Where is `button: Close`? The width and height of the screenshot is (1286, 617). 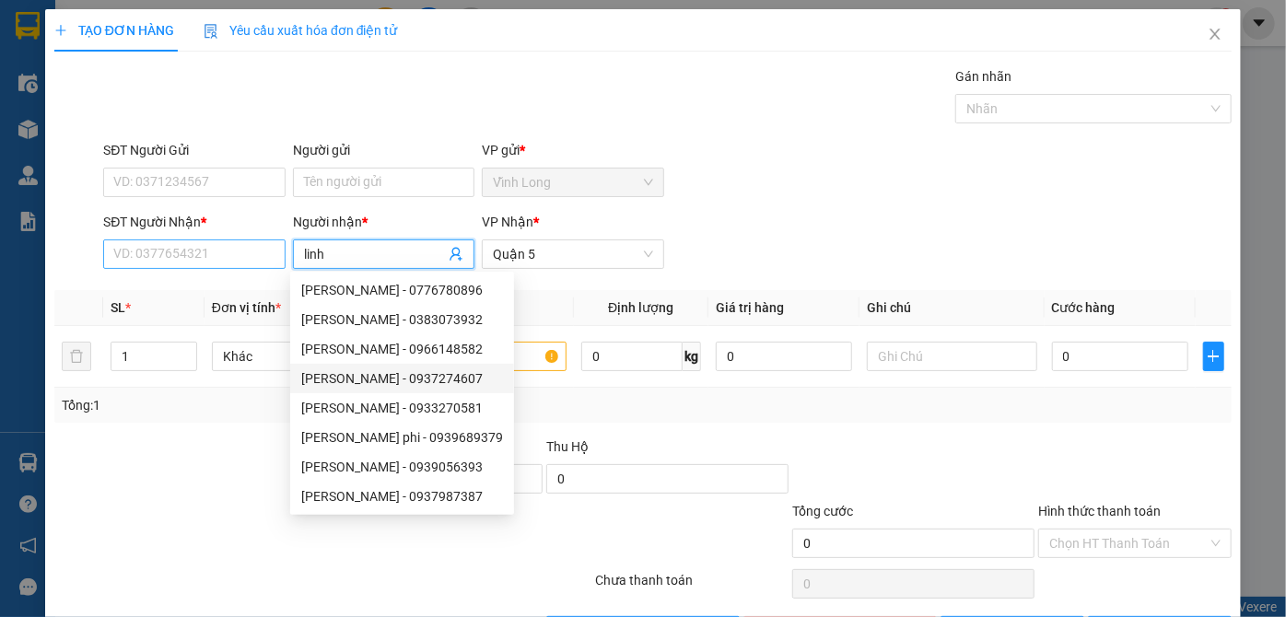 button: Close is located at coordinates (1215, 35).